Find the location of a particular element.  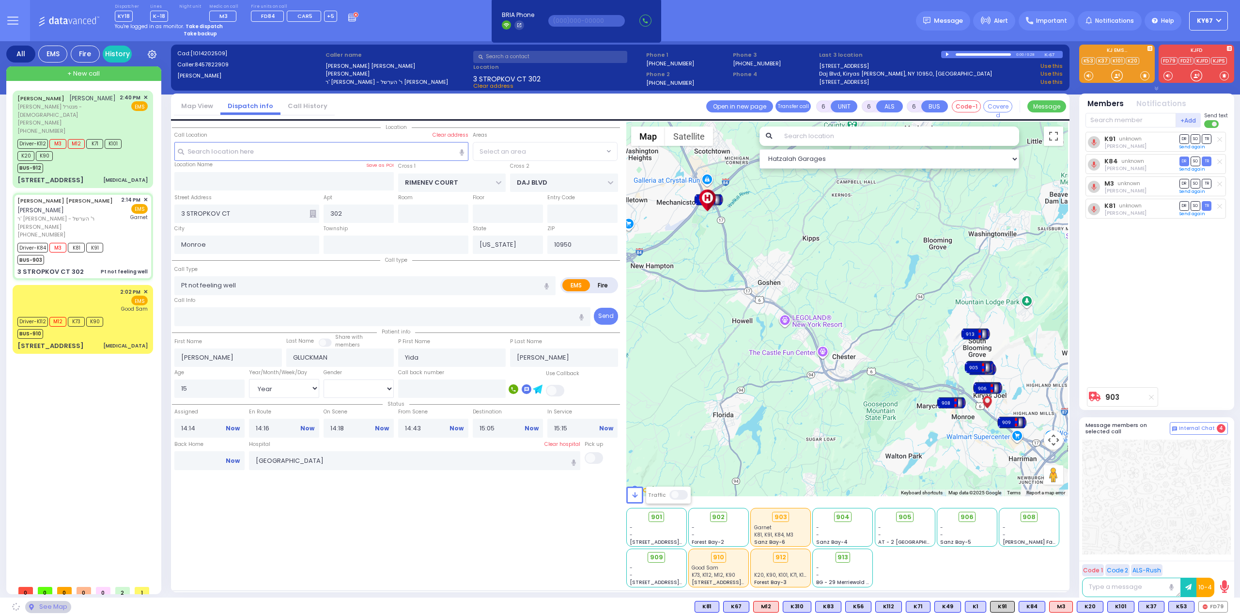

img: red-radio-icon.svg is located at coordinates (1205, 606).